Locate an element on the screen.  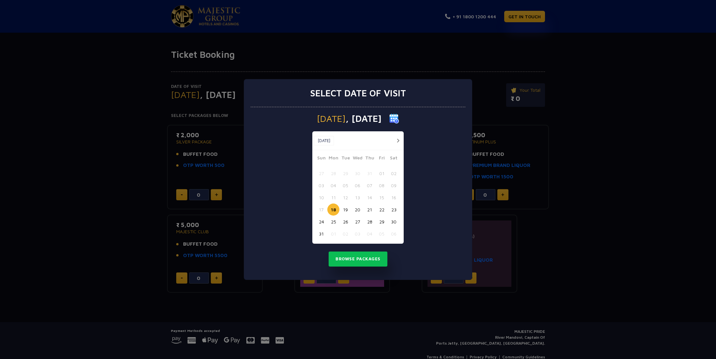
button: 25 is located at coordinates (333, 221).